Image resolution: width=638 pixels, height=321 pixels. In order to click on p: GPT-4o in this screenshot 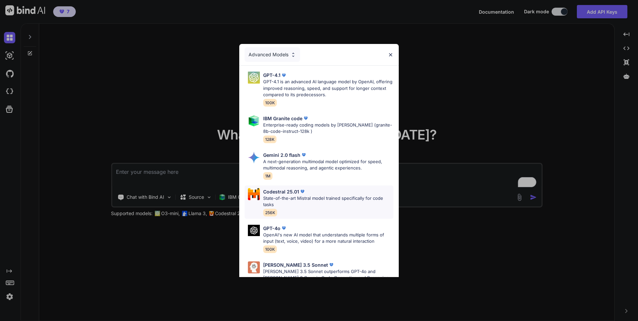, I will do `click(272, 228)`.